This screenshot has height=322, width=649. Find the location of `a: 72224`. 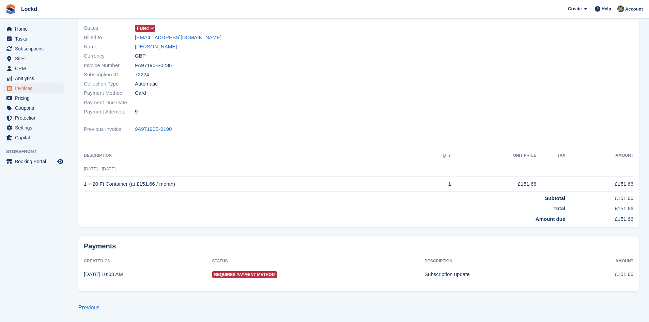

a: 72224 is located at coordinates (142, 75).